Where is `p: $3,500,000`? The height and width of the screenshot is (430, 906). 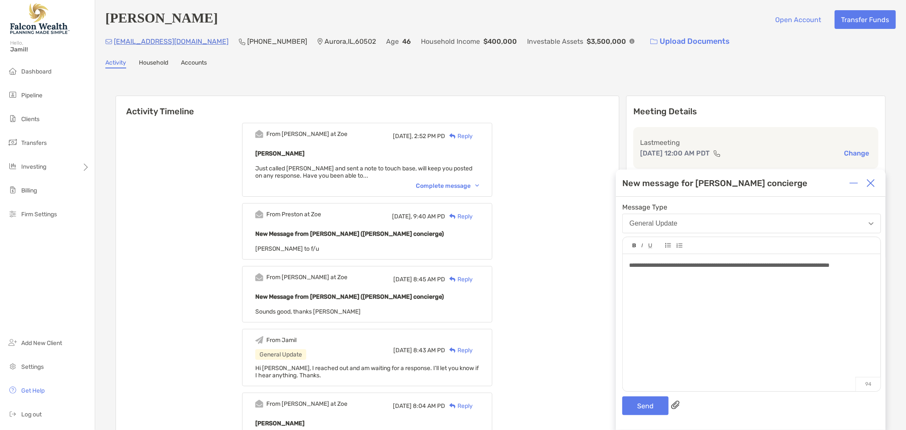
p: $3,500,000 is located at coordinates (606, 41).